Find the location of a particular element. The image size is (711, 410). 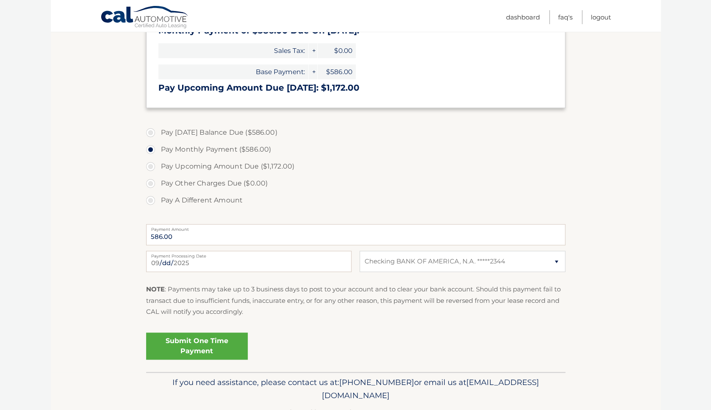

strong: NOTE is located at coordinates (155, 289).